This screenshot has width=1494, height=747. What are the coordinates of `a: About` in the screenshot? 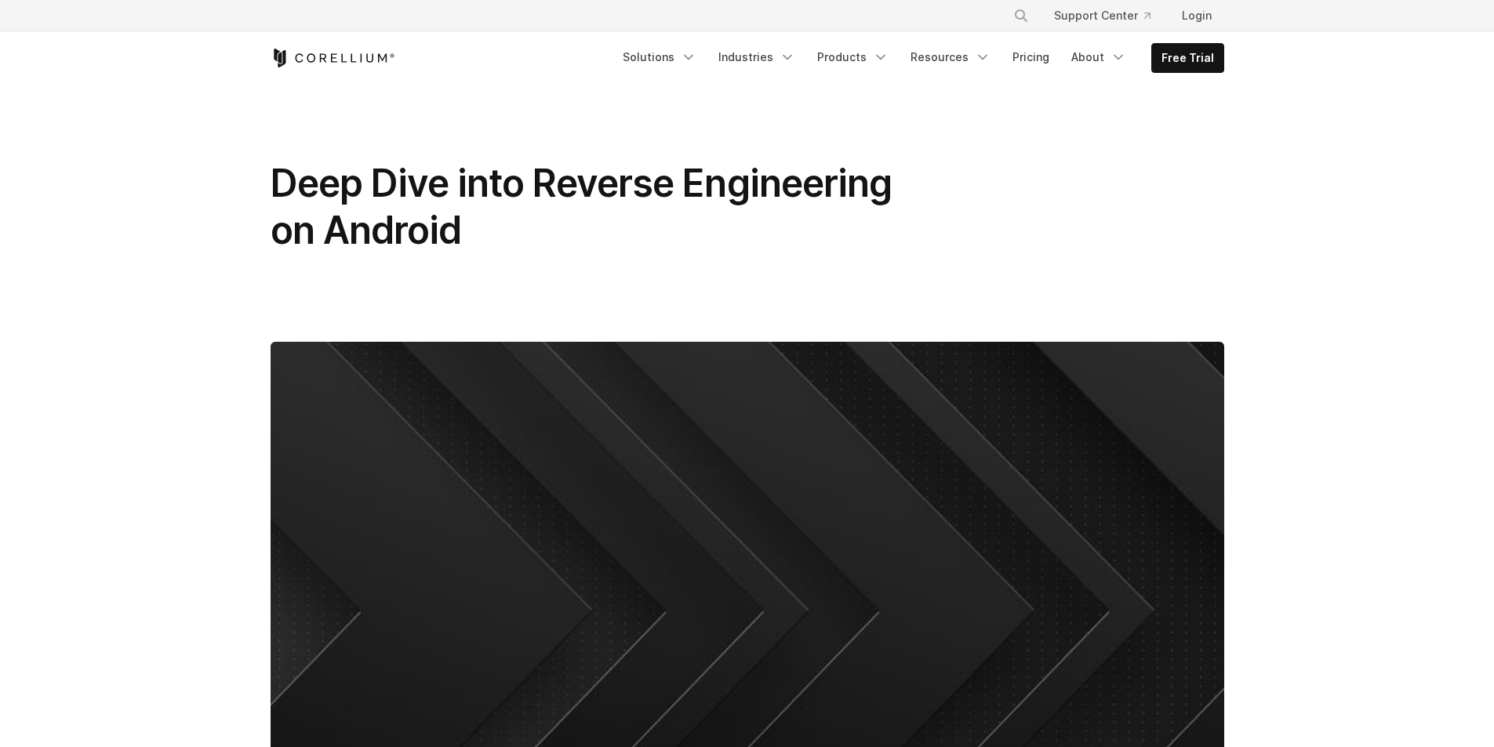 It's located at (1099, 57).